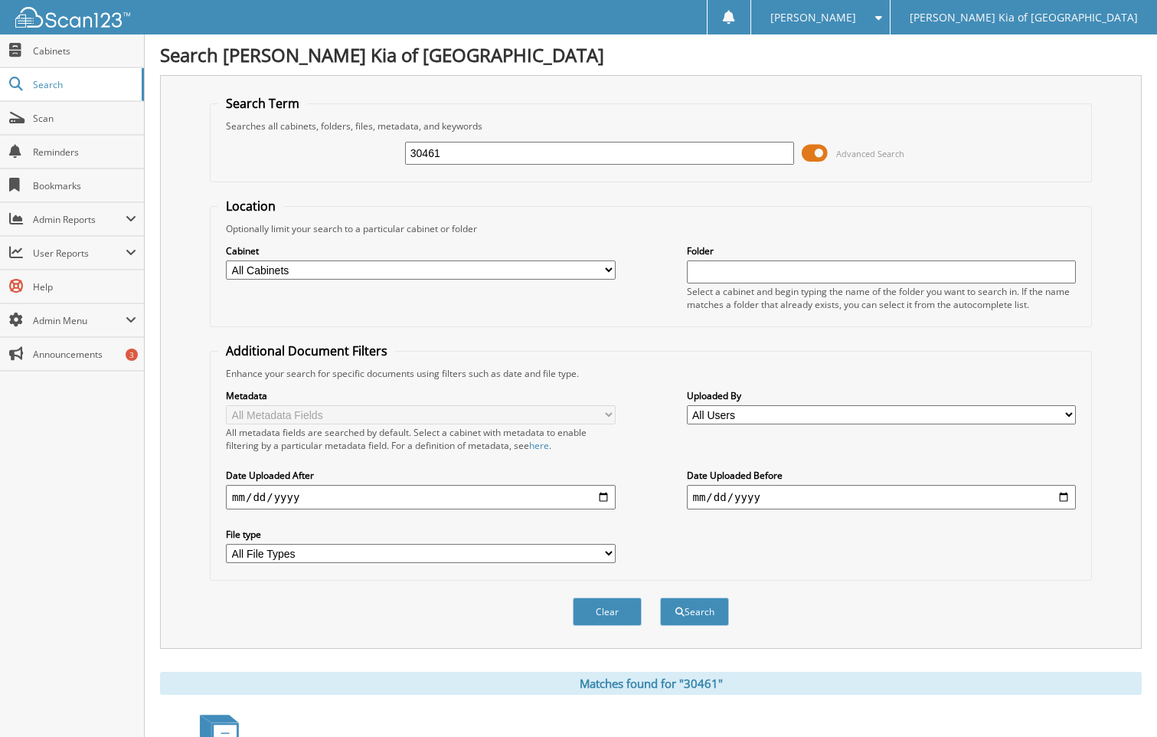 The width and height of the screenshot is (1157, 737). Describe the element at coordinates (420, 497) in the screenshot. I see `input: start` at that location.